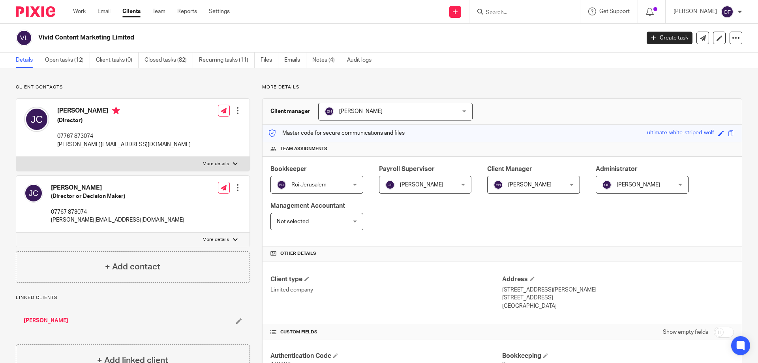 Image resolution: width=758 pixels, height=363 pixels. I want to click on label: Show empty fields, so click(685, 332).